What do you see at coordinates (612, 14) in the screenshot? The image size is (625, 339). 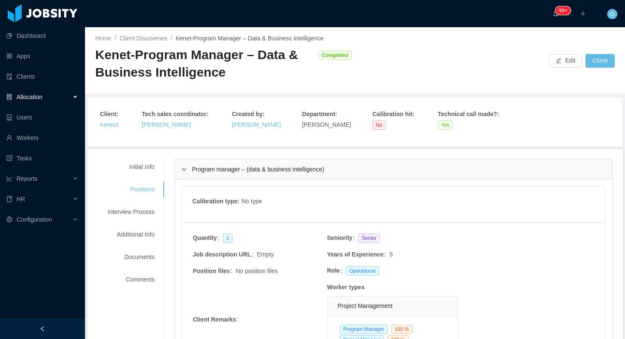 I see `span: O` at bounding box center [612, 14].